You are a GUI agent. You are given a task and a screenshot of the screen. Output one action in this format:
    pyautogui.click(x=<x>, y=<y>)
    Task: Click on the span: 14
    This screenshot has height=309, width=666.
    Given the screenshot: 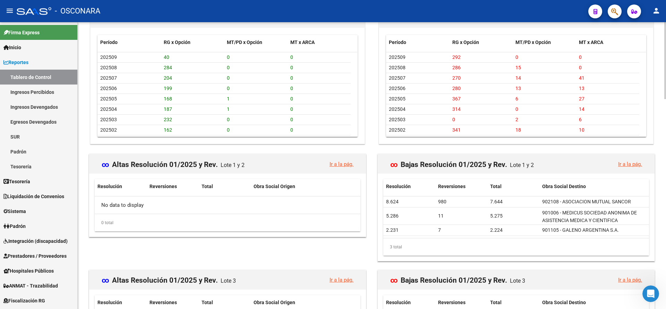 What is the action you would take?
    pyautogui.click(x=582, y=109)
    